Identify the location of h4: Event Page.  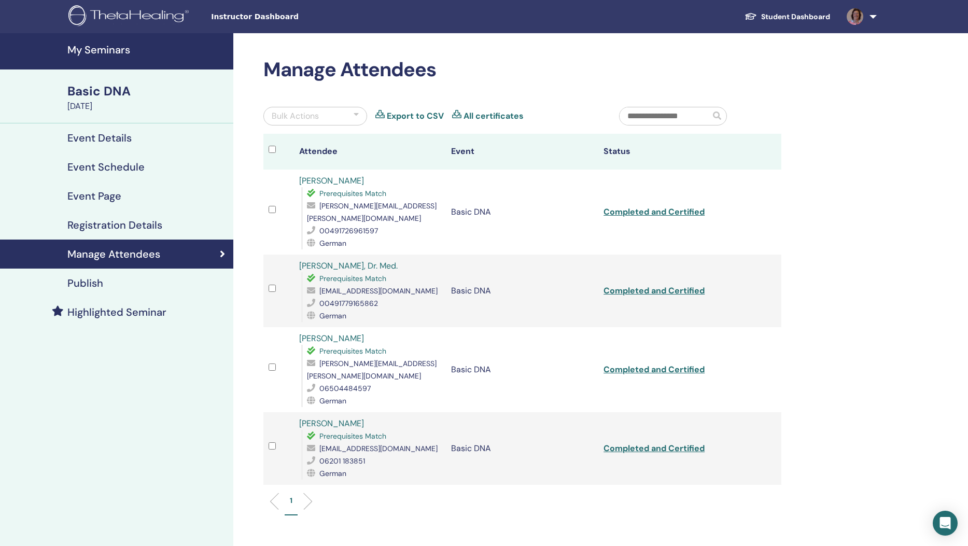
(94, 196).